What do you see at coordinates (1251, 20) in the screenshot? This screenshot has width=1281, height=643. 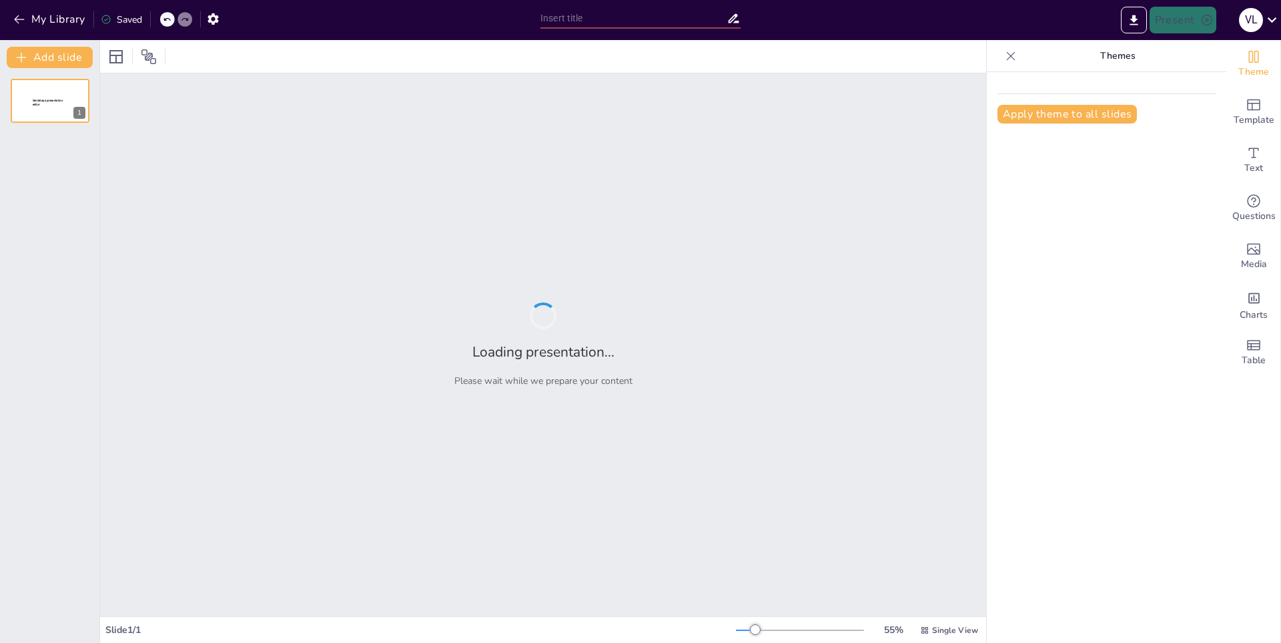 I see `div: v l` at bounding box center [1251, 20].